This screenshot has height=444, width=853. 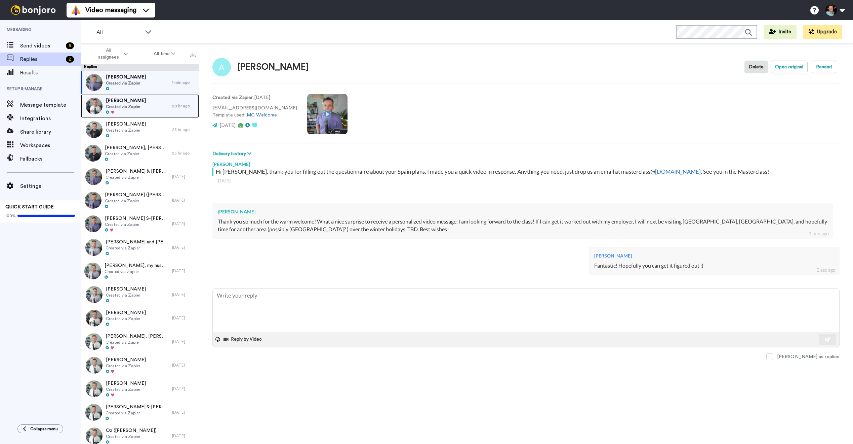 What do you see at coordinates (44, 428) in the screenshot?
I see `span: Collapse menu` at bounding box center [44, 428].